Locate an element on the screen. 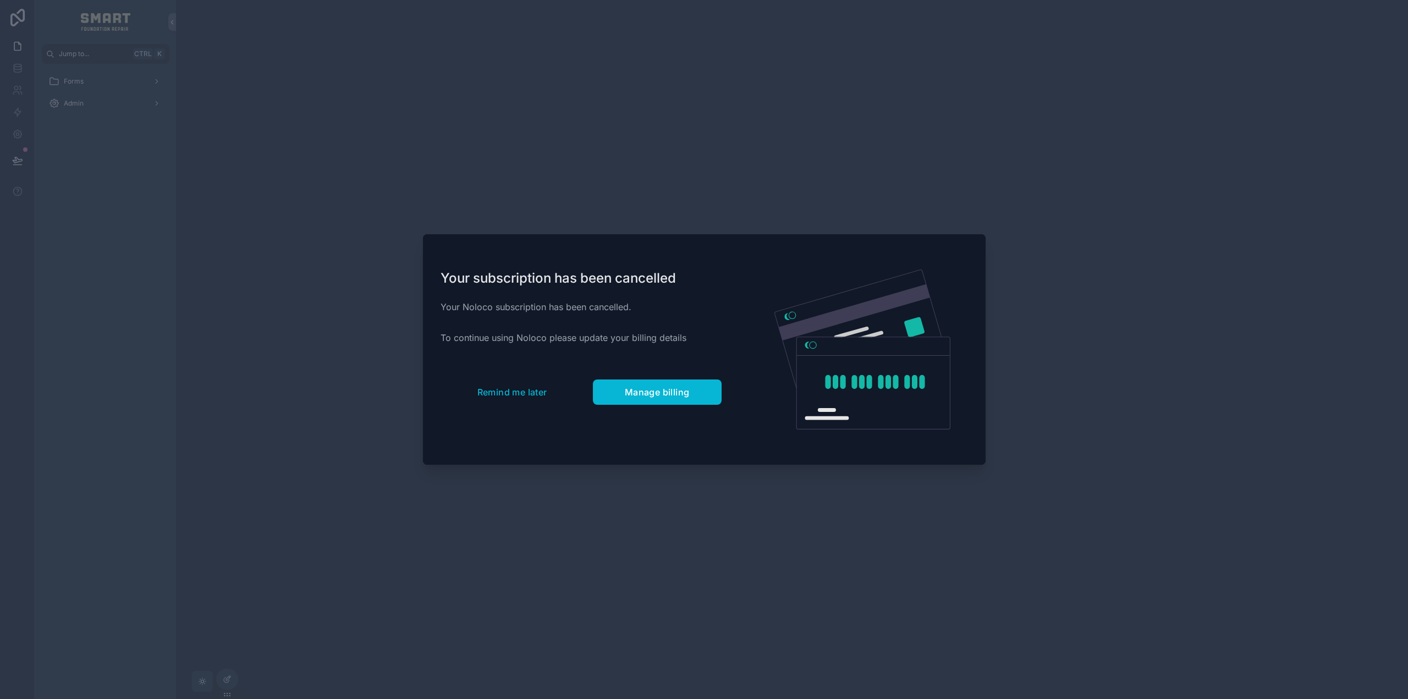 This screenshot has width=1408, height=699. span: Remind me later is located at coordinates (512, 392).